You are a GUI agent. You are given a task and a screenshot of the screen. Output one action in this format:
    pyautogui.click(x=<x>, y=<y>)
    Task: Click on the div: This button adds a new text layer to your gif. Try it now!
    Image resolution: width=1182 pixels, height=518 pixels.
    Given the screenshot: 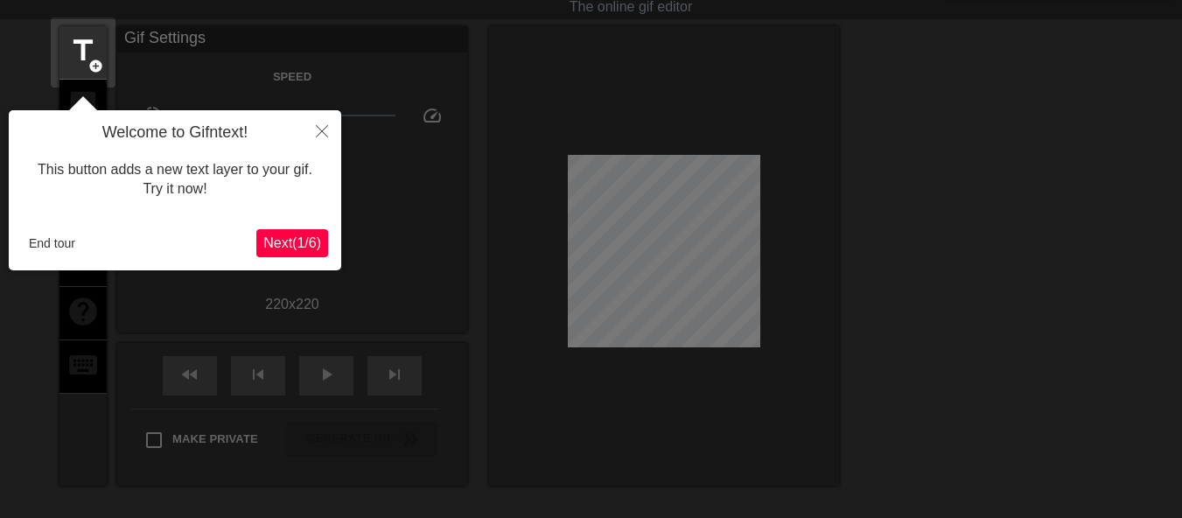 What is the action you would take?
    pyautogui.click(x=175, y=179)
    